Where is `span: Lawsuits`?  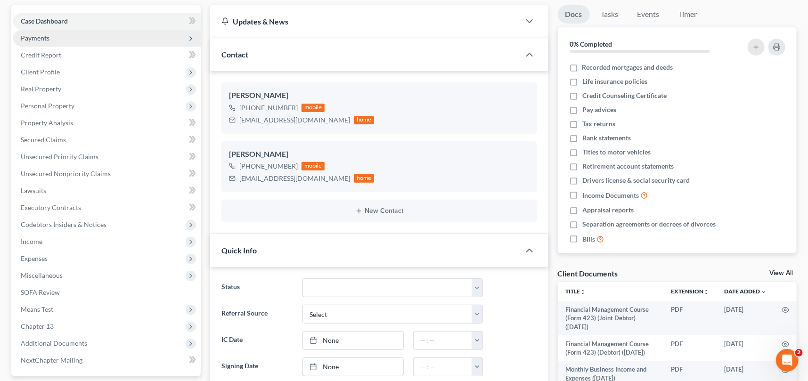
span: Lawsuits is located at coordinates (33, 190).